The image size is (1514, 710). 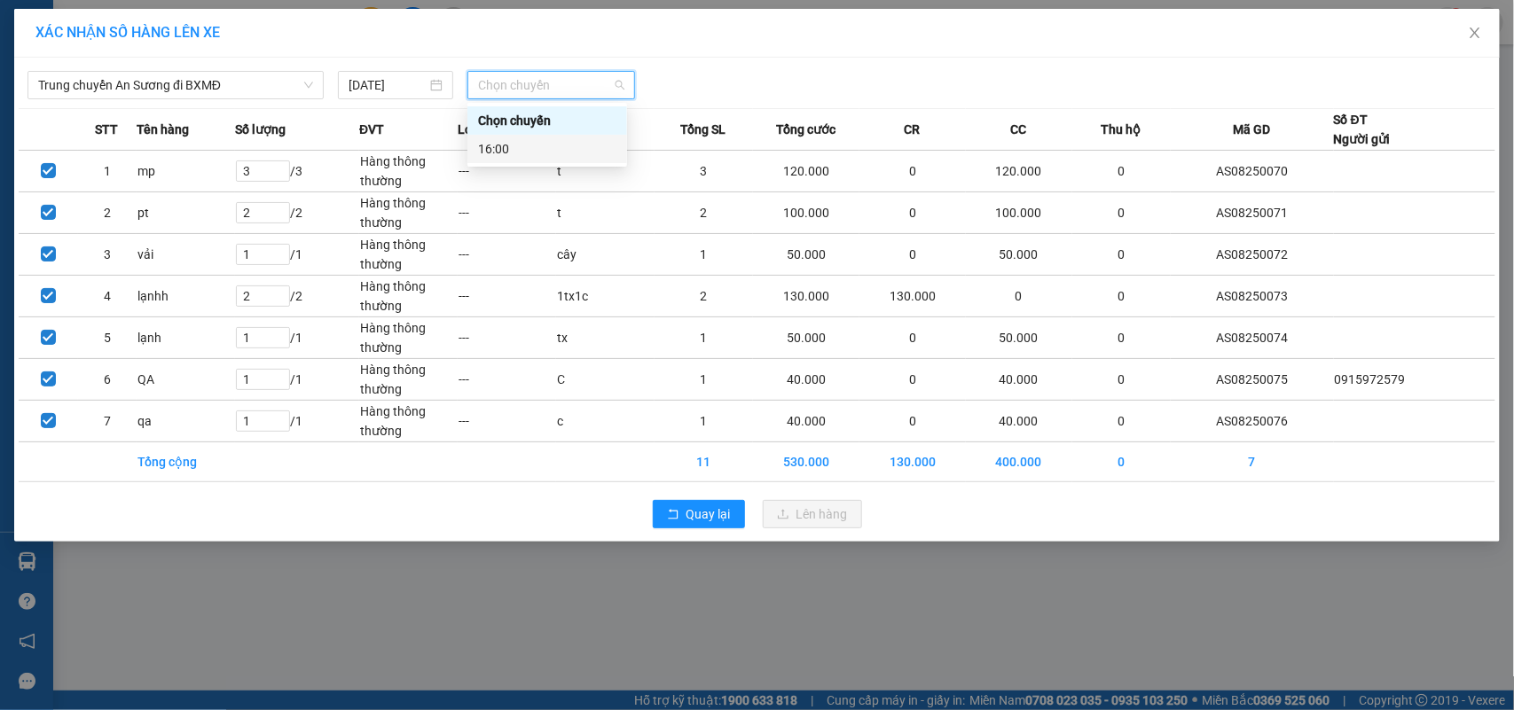 What do you see at coordinates (185, 338) in the screenshot?
I see `td: lạnh` at bounding box center [185, 338].